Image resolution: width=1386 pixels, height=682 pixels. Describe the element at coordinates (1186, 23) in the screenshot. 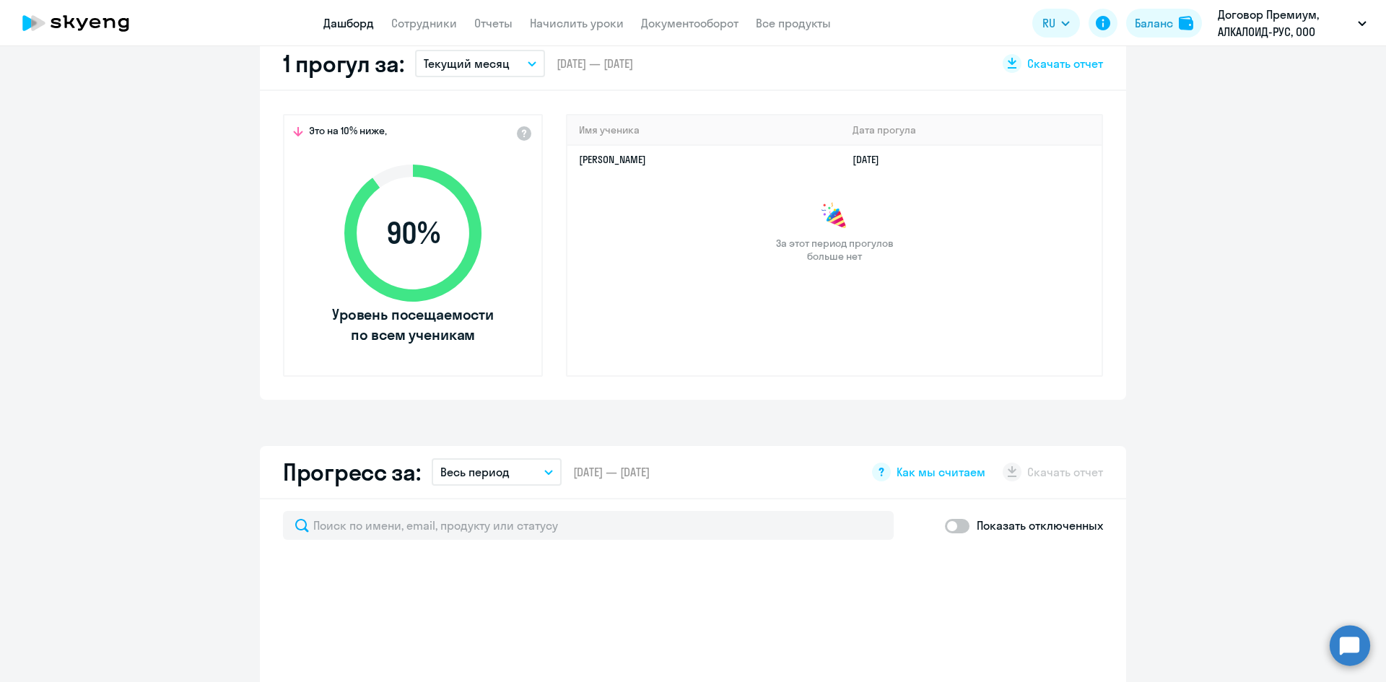

I see `img: balance` at that location.